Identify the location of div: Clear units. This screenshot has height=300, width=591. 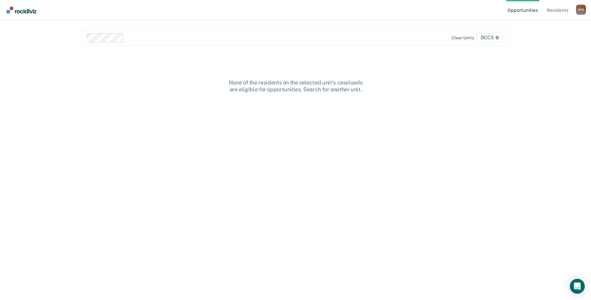
(462, 38).